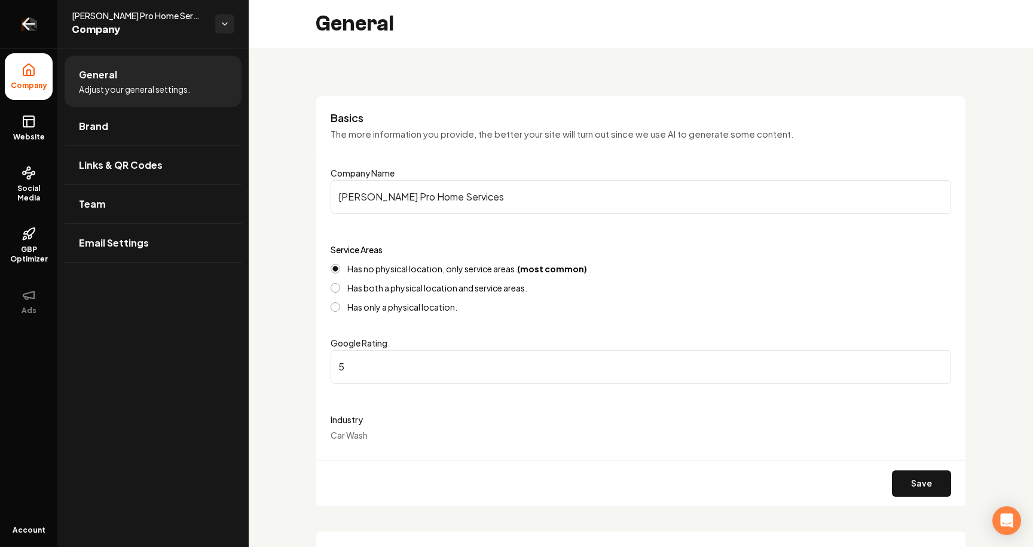 Image resolution: width=1033 pixels, height=547 pixels. I want to click on a: GBP Optimizer, so click(29, 245).